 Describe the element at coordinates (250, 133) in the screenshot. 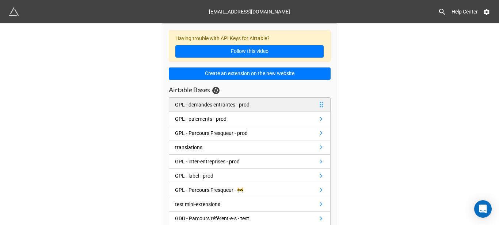

I see `a: GPL - Parcours Fresqueur - prod` at that location.